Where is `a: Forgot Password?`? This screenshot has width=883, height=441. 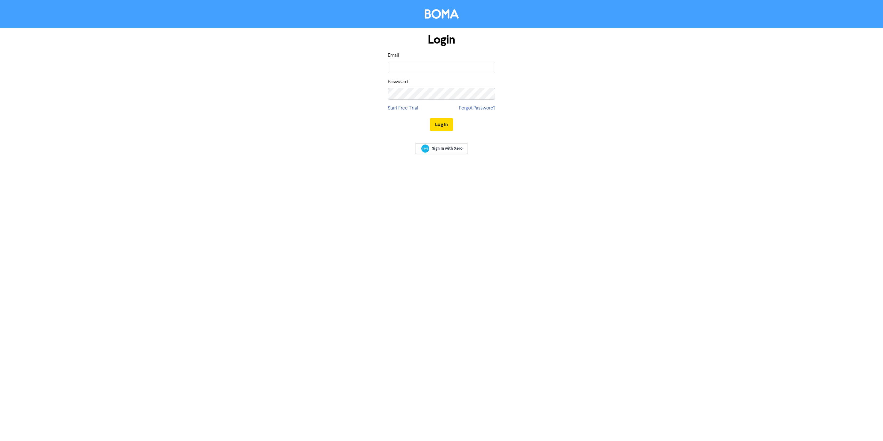
a: Forgot Password? is located at coordinates (477, 108).